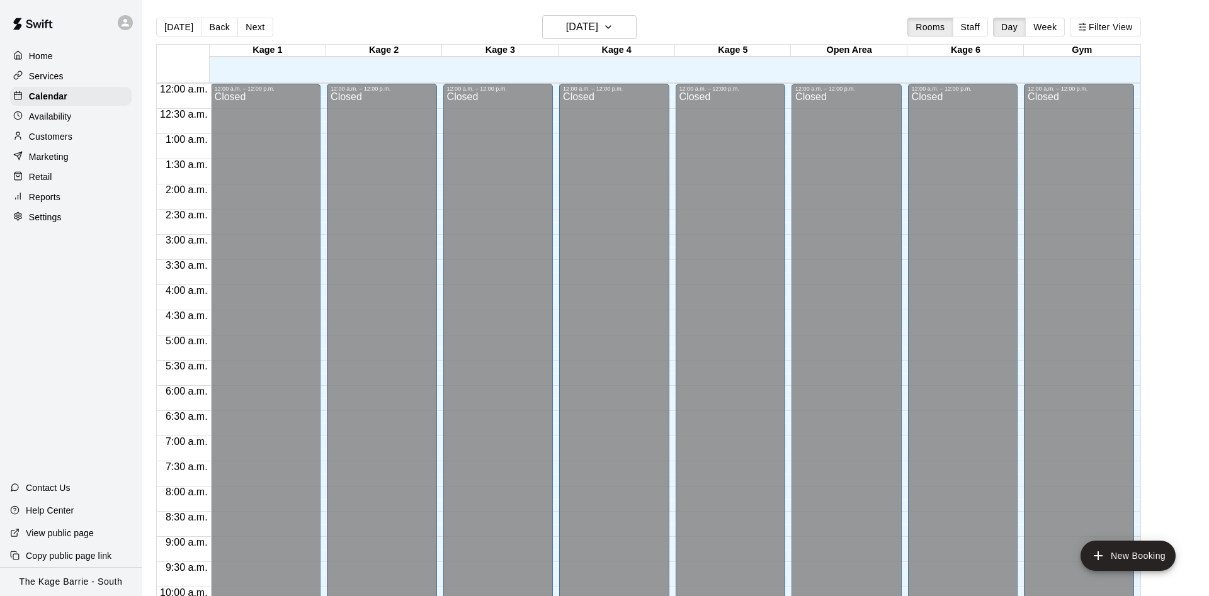 The image size is (1209, 596). I want to click on div: Kage 4, so click(617, 50).